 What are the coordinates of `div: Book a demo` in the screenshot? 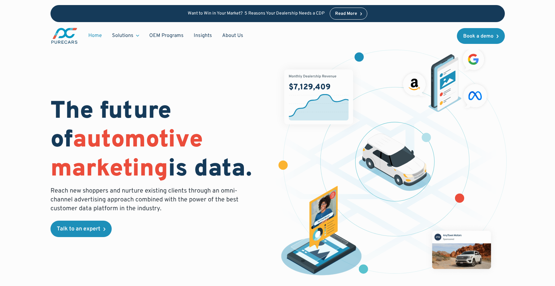 It's located at (478, 36).